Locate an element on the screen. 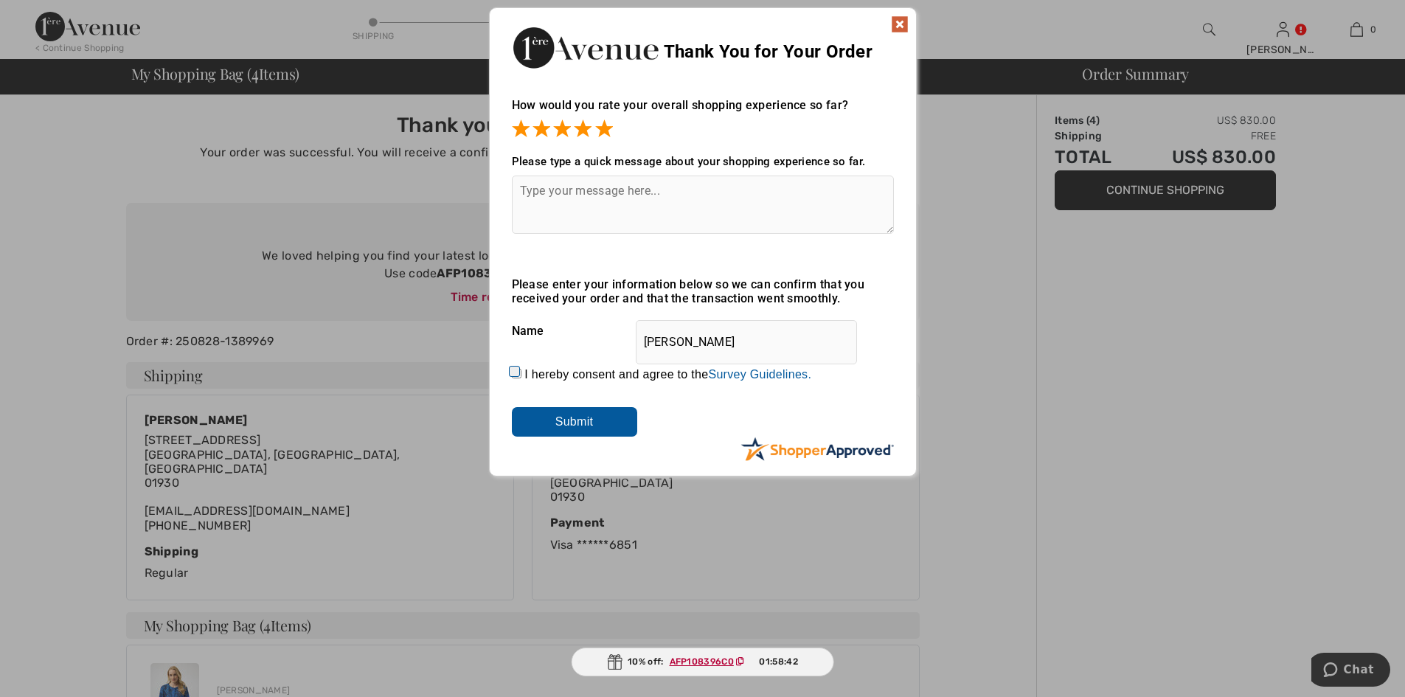  span: Chat is located at coordinates (47, 17).